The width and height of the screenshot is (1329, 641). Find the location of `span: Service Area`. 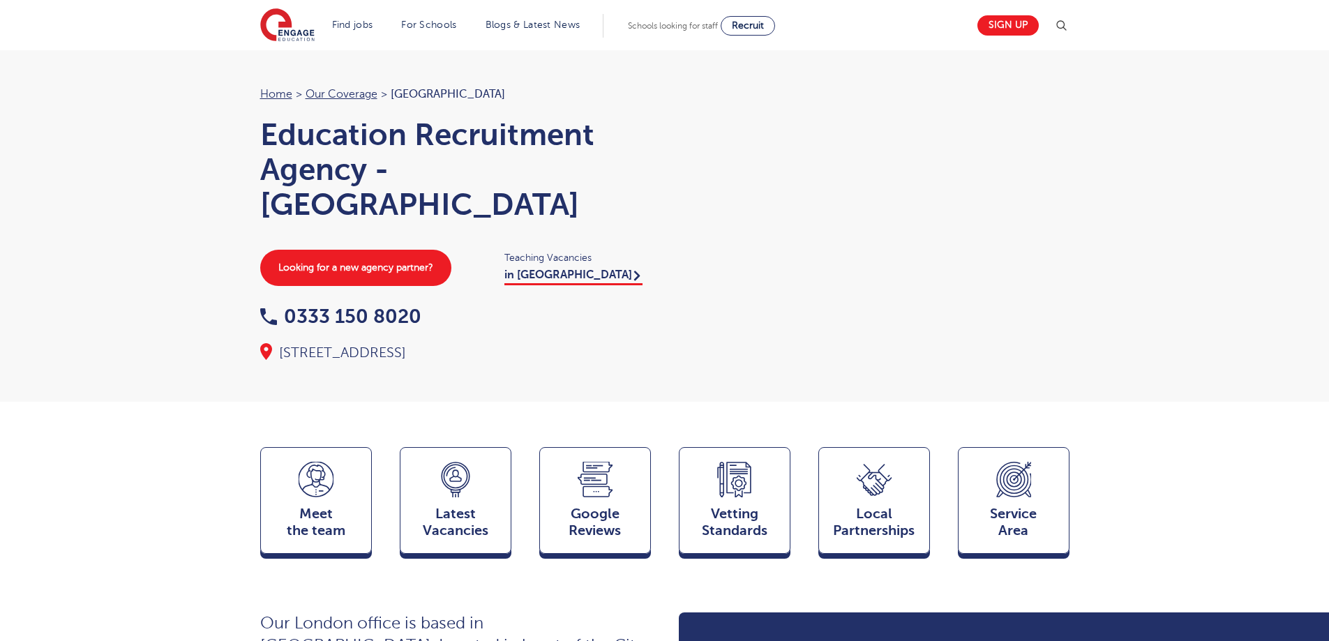

span: Service Area is located at coordinates (1013, 522).